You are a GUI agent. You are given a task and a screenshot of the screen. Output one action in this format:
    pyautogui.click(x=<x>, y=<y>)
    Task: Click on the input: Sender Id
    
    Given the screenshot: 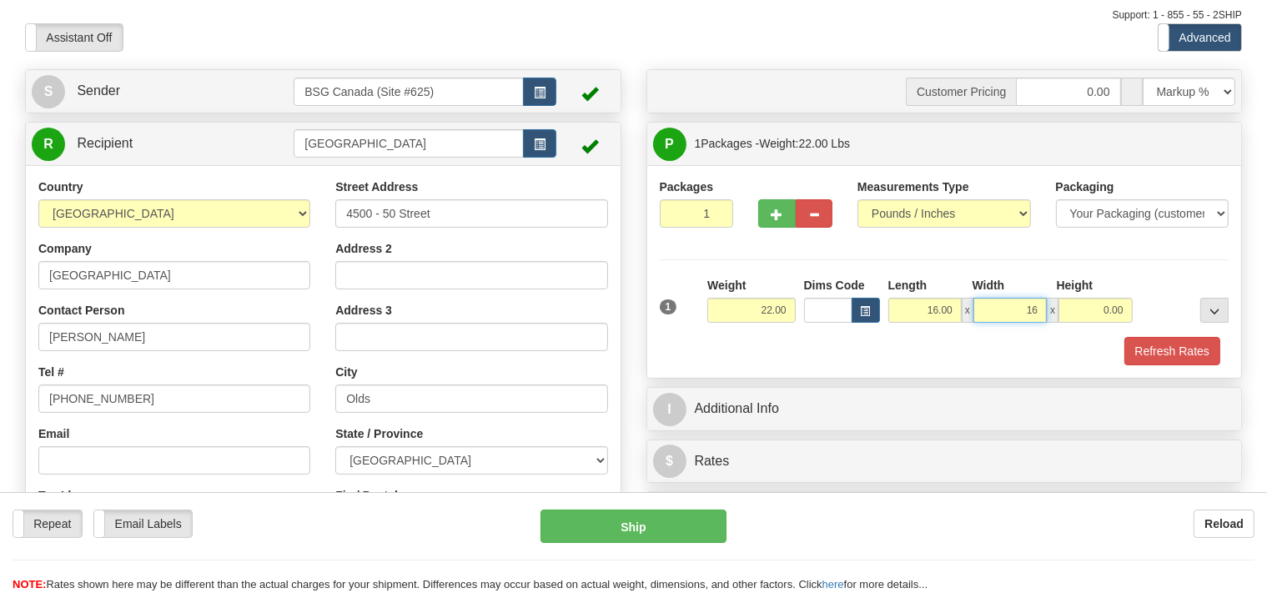 What is the action you would take?
    pyautogui.click(x=408, y=92)
    